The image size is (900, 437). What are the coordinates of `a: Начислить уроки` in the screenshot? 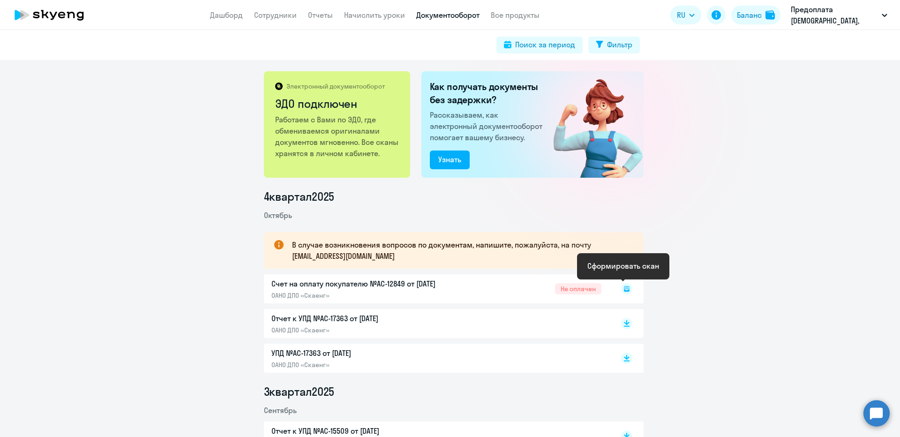 It's located at (375, 15).